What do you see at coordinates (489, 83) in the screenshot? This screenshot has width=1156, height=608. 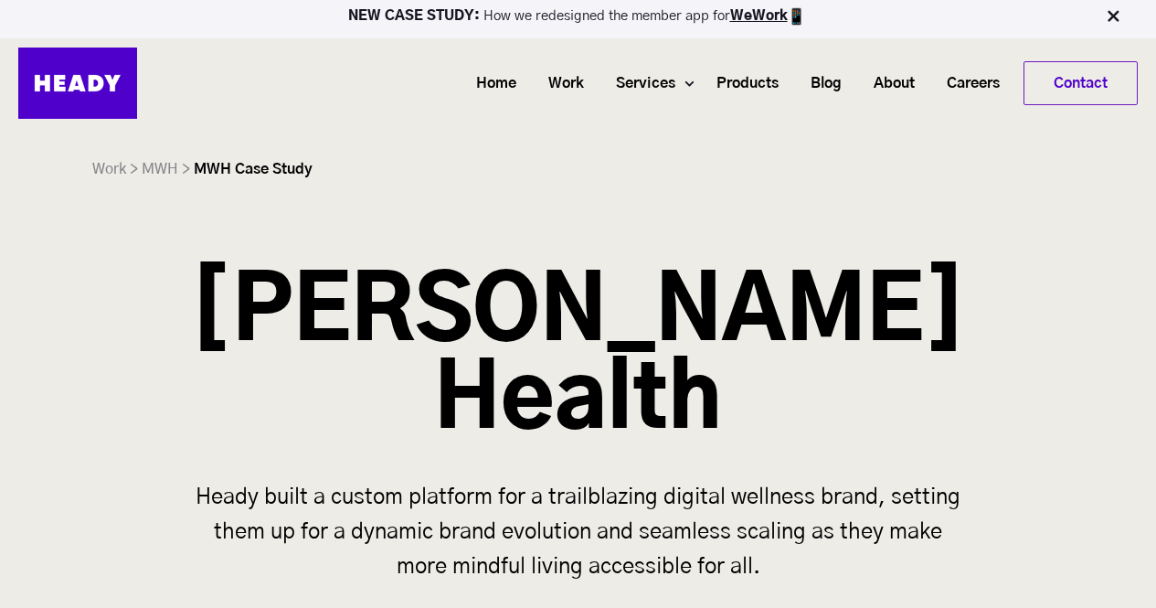 I see `a: Home` at bounding box center [489, 83].